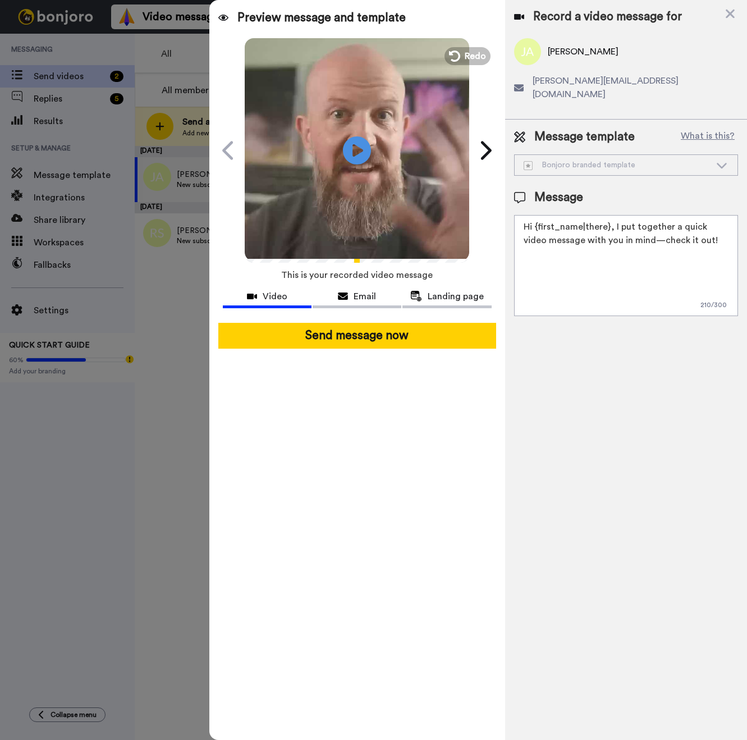 The image size is (747, 740). What do you see at coordinates (559, 198) in the screenshot?
I see `span: Message` at bounding box center [559, 198].